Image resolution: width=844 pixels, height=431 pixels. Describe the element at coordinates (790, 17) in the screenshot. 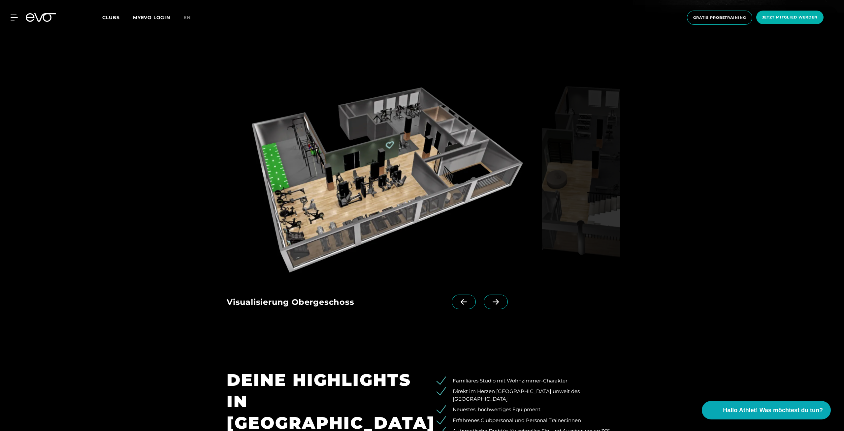

I see `a: Jetzt Mitglied werden` at that location.